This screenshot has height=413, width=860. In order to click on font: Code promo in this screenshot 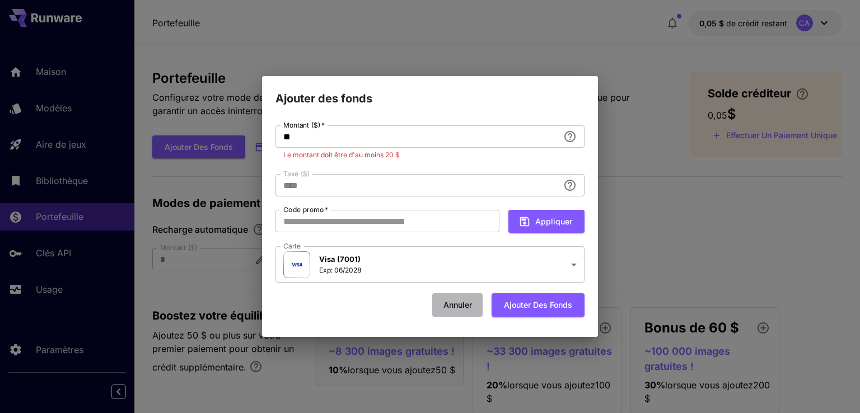, I will do `click(303, 209)`.